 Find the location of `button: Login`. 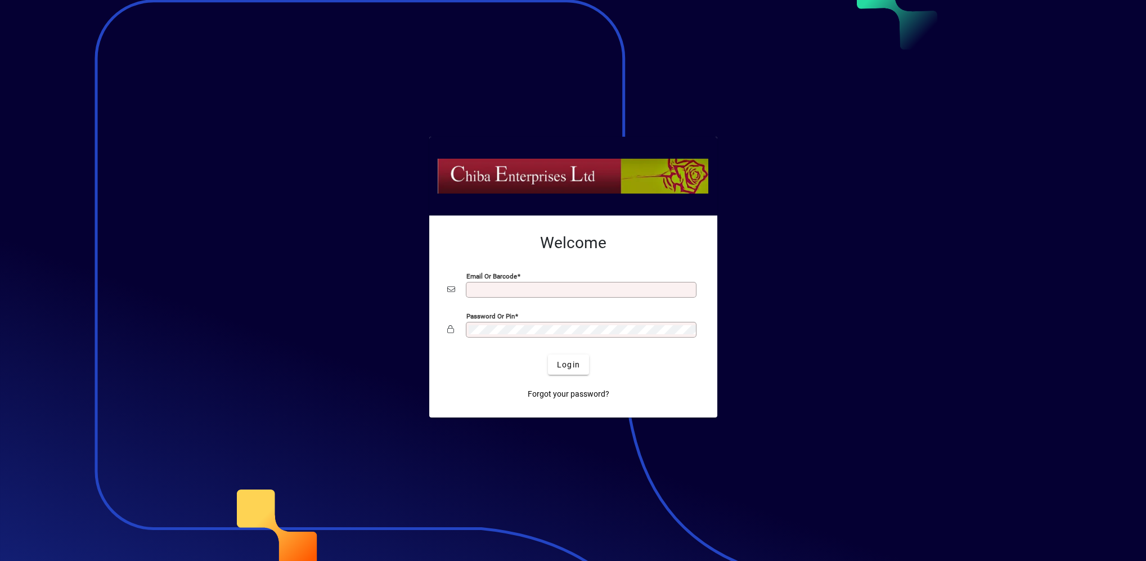

button: Login is located at coordinates (568, 364).